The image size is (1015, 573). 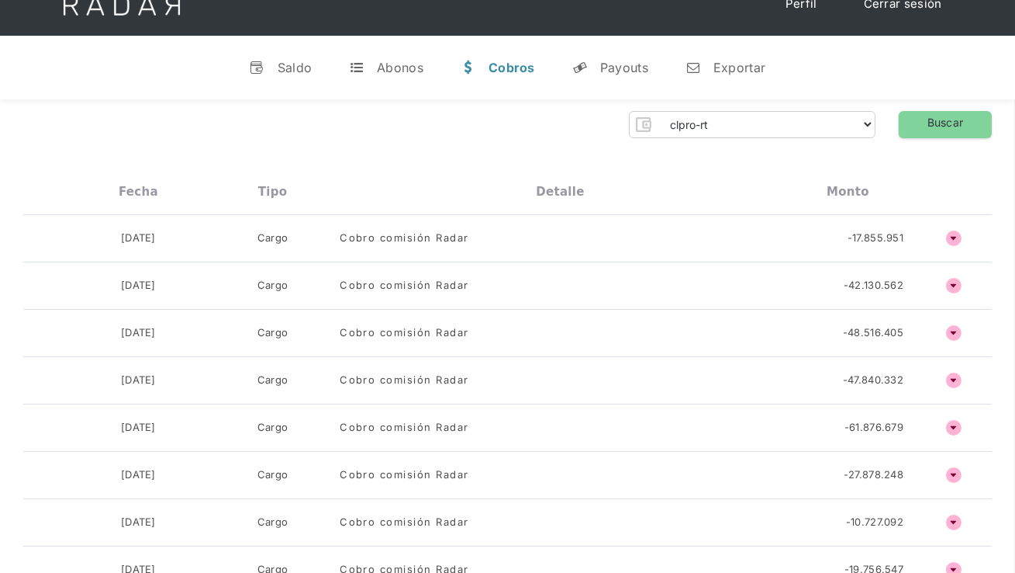 What do you see at coordinates (400, 67) in the screenshot?
I see `div: Abonos` at bounding box center [400, 67].